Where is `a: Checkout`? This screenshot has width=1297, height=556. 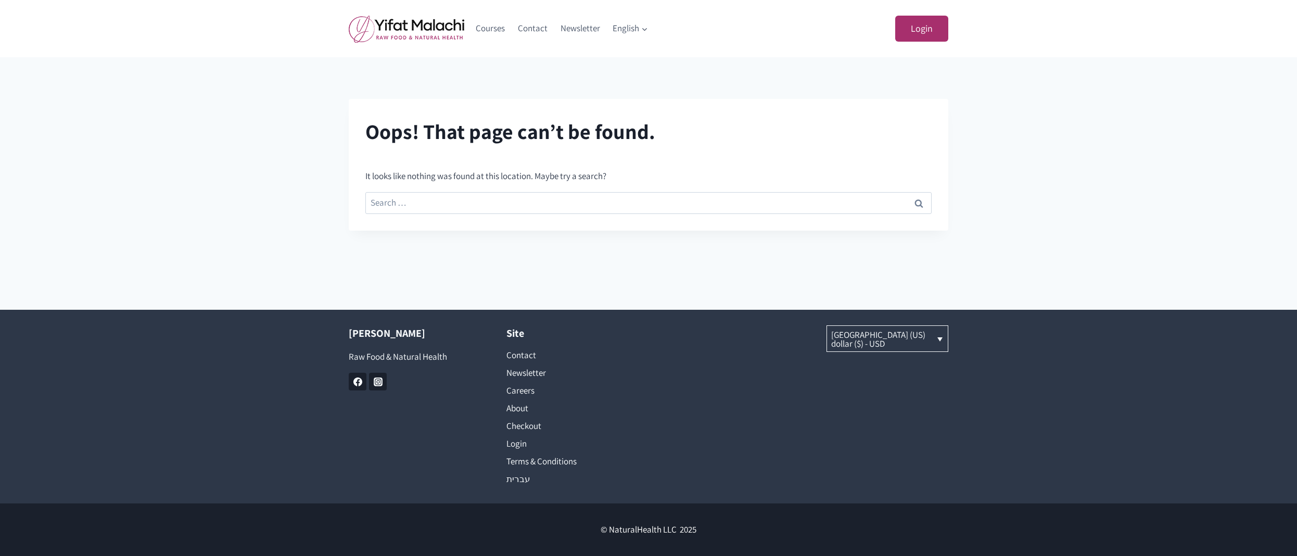 a: Checkout is located at coordinates (570, 426).